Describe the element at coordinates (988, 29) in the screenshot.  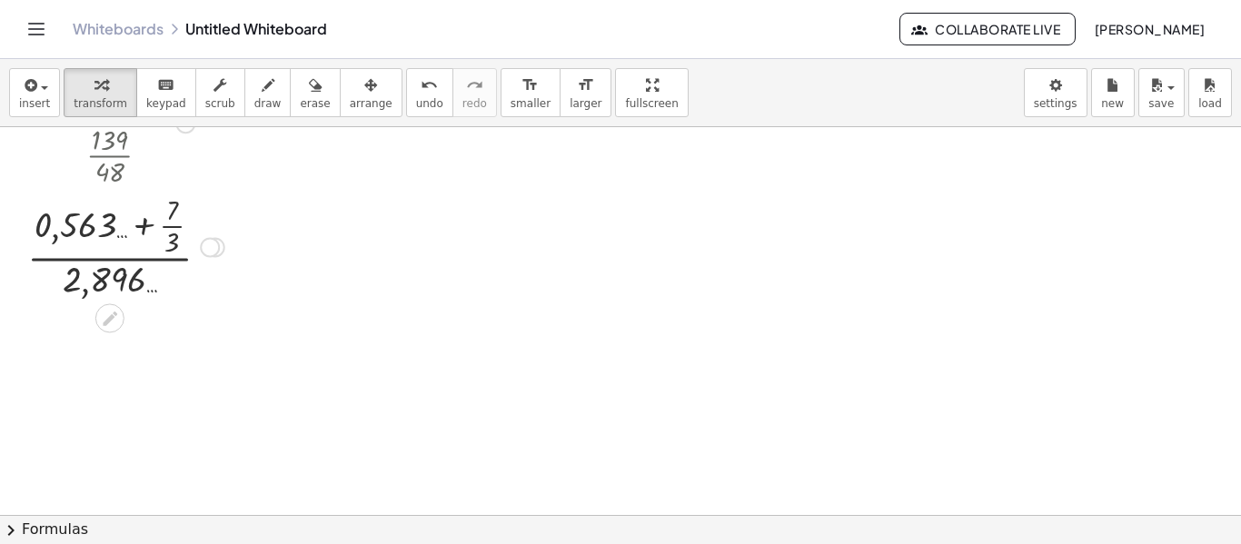
I see `span: Collaborate Live` at that location.